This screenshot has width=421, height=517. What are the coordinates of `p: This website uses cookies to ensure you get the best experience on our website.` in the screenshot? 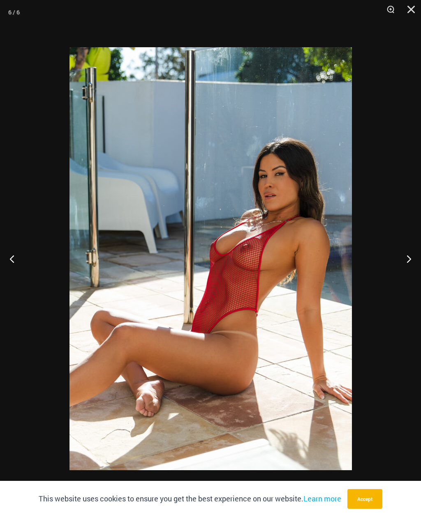 It's located at (190, 499).